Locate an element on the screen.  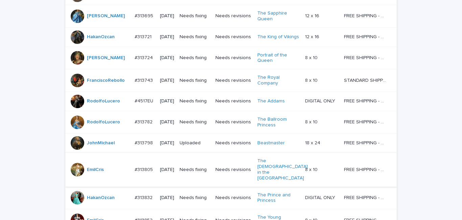
p: 18 x 24 is located at coordinates (313, 142).